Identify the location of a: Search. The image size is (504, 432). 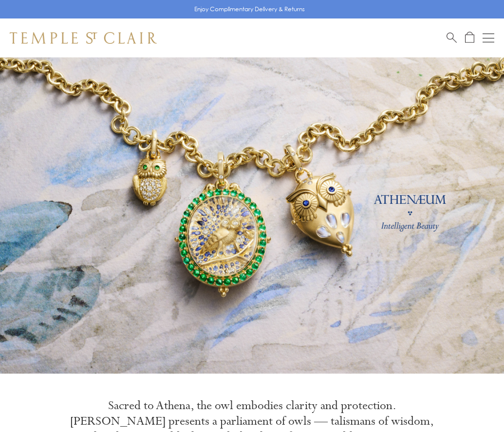
(451, 37).